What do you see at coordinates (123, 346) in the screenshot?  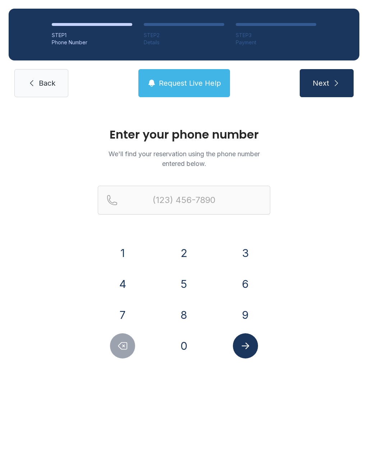 I see `button: Delete number` at bounding box center [123, 346].